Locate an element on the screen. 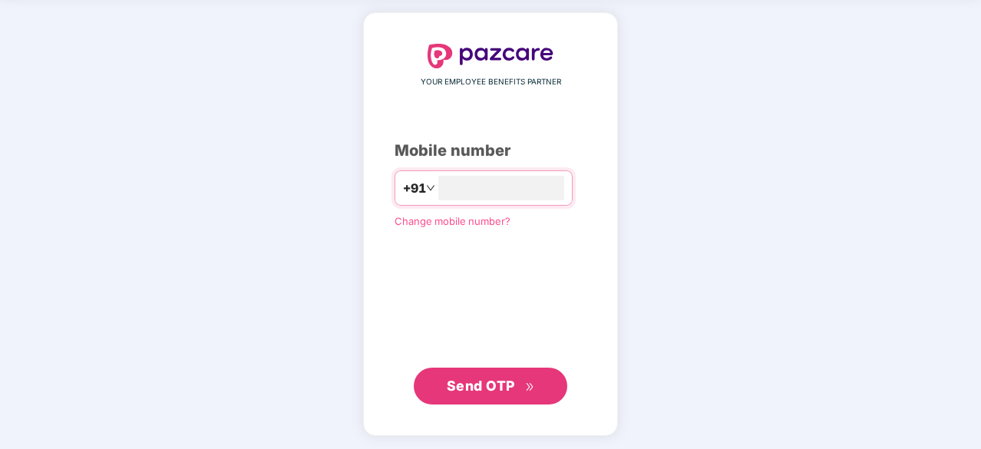 This screenshot has width=981, height=449. span: down is located at coordinates (431, 188).